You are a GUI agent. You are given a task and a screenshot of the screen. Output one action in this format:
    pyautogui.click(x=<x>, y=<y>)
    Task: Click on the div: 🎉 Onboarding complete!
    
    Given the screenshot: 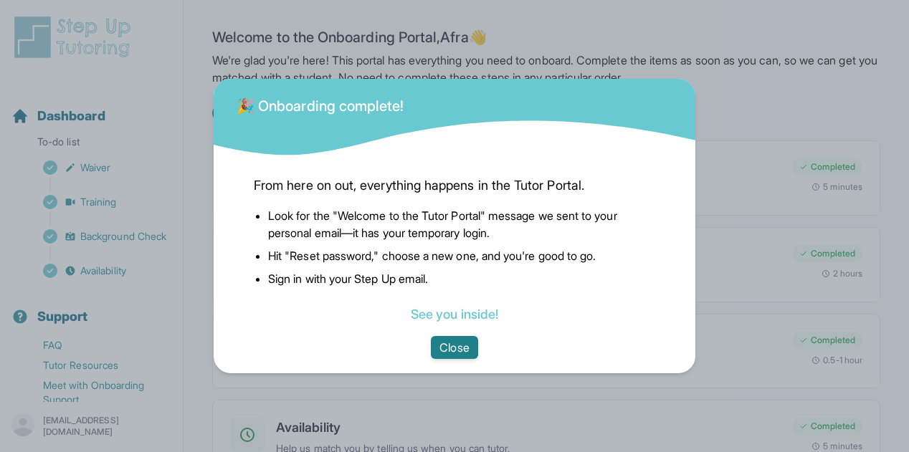 What is the action you would take?
    pyautogui.click(x=320, y=102)
    